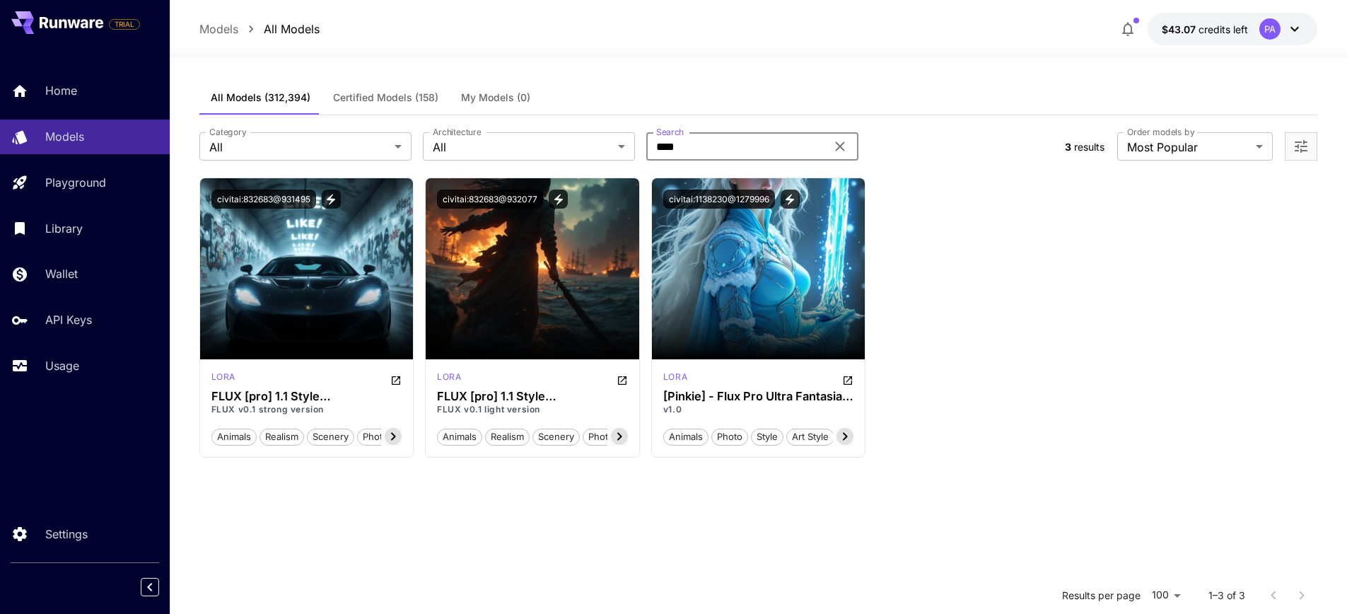  Describe the element at coordinates (62, 274) in the screenshot. I see `p: Wallet` at that location.